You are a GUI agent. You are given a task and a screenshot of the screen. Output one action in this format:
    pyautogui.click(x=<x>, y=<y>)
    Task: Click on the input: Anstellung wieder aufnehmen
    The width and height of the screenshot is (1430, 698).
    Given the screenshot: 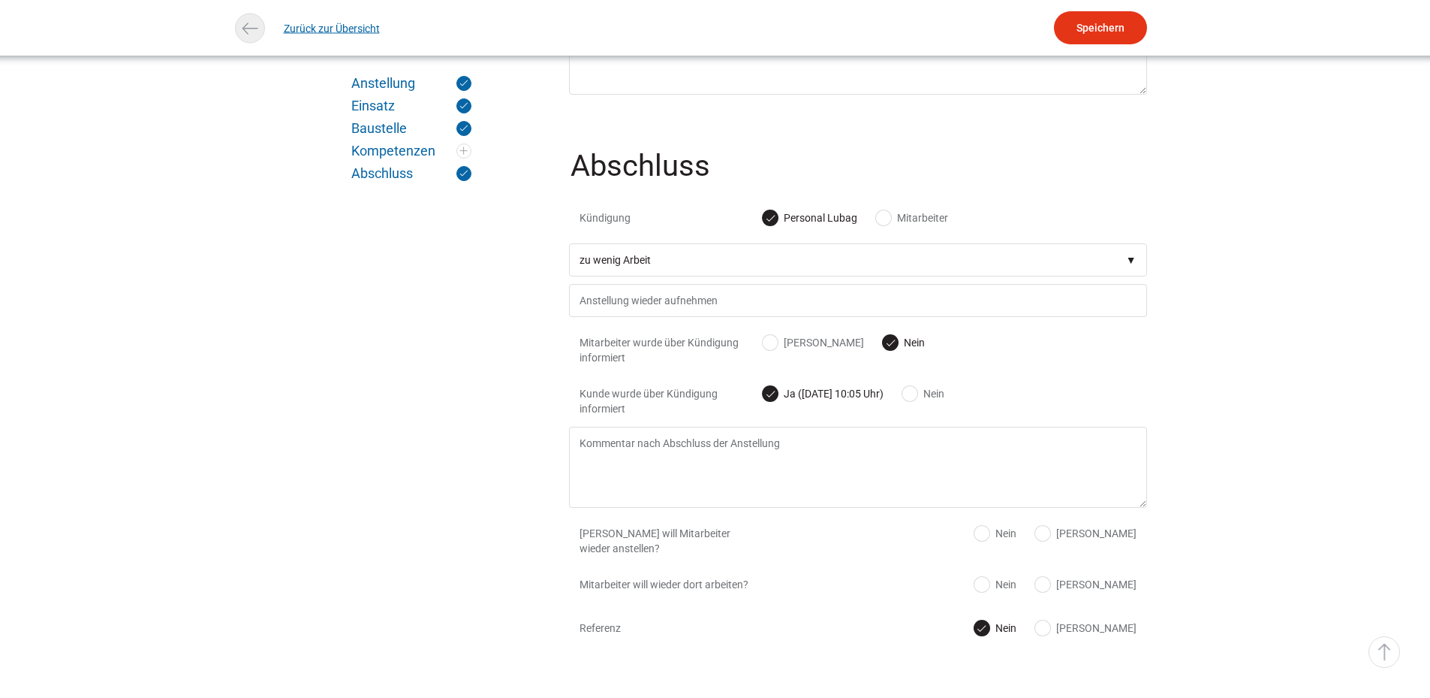 What is the action you would take?
    pyautogui.click(x=858, y=300)
    